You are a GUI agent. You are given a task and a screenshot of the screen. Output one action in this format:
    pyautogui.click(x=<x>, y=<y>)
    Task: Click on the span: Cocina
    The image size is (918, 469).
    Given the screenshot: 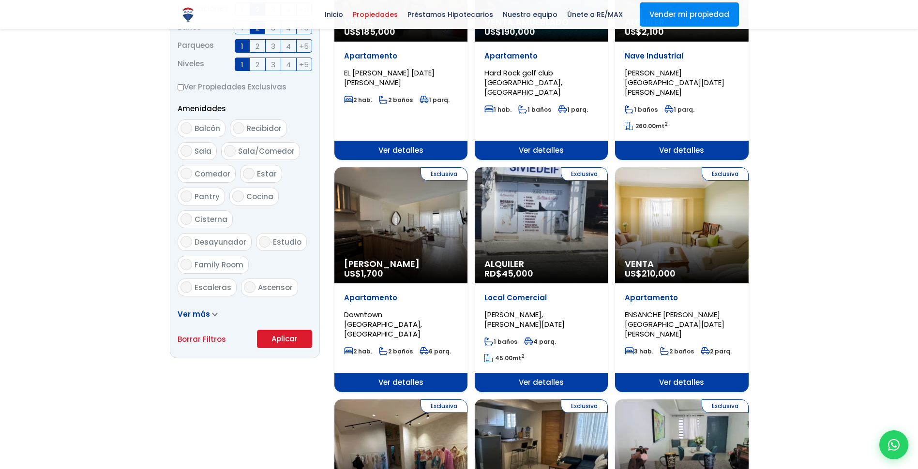 What is the action you would take?
    pyautogui.click(x=260, y=196)
    